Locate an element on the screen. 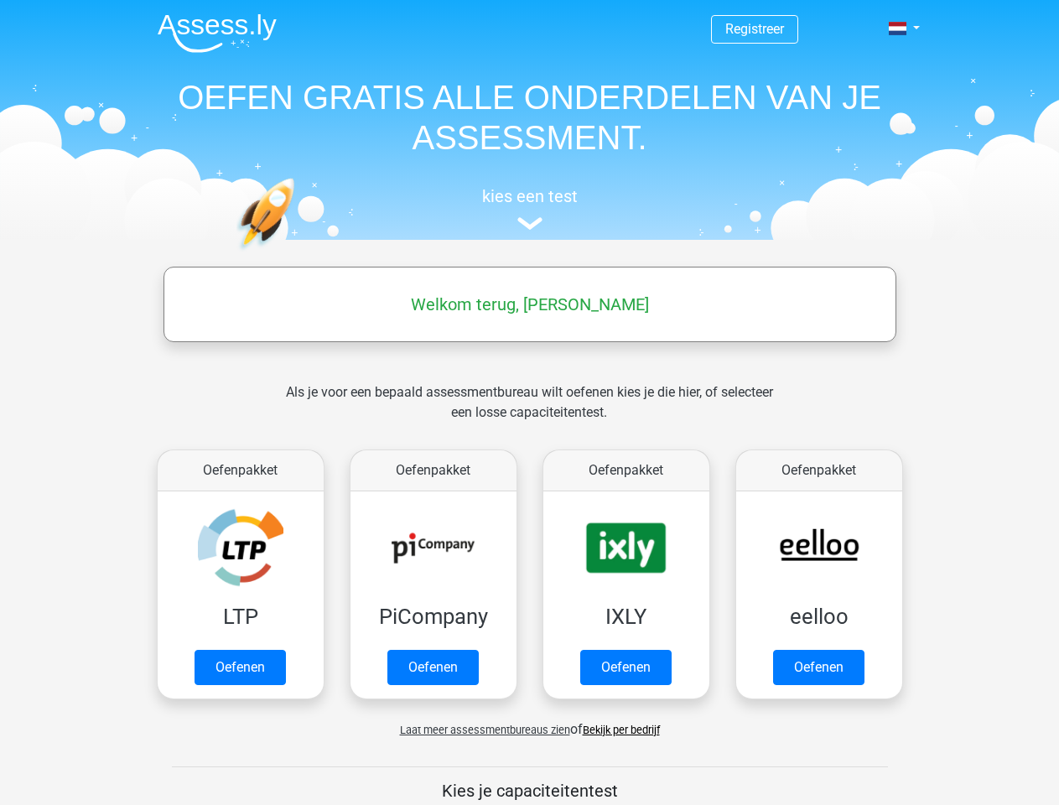  div: Als je voor een bepaald assessmentbureau wilt oefenen kies je die hier, of selecteer een losse ca... is located at coordinates (529, 412).